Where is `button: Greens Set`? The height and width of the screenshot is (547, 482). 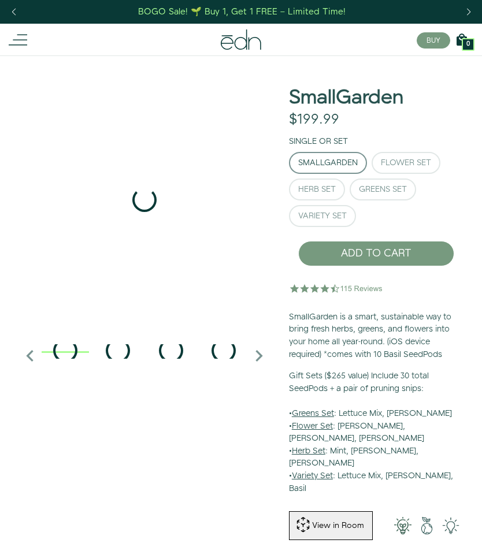 button: Greens Set is located at coordinates (383, 190).